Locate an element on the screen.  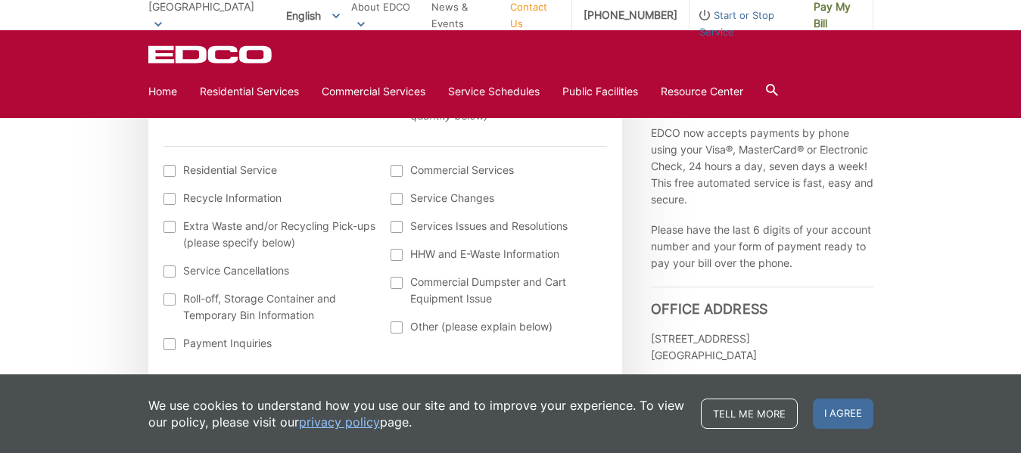
h3: Office Address is located at coordinates (762, 302).